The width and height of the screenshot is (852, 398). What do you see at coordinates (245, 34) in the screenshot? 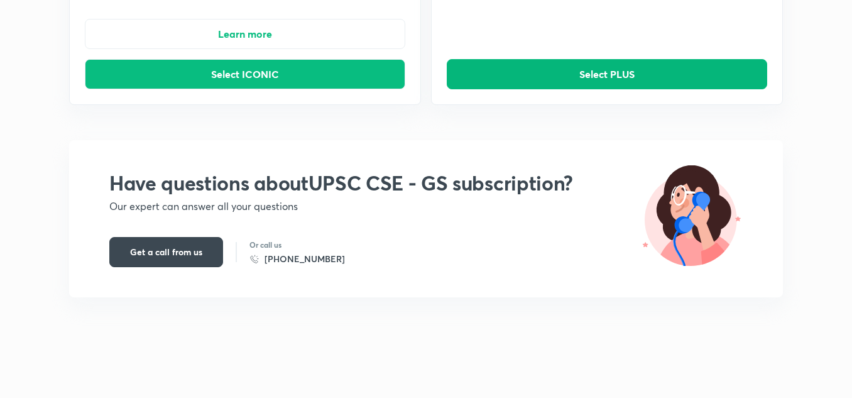
I see `button: Learn more` at bounding box center [245, 34].